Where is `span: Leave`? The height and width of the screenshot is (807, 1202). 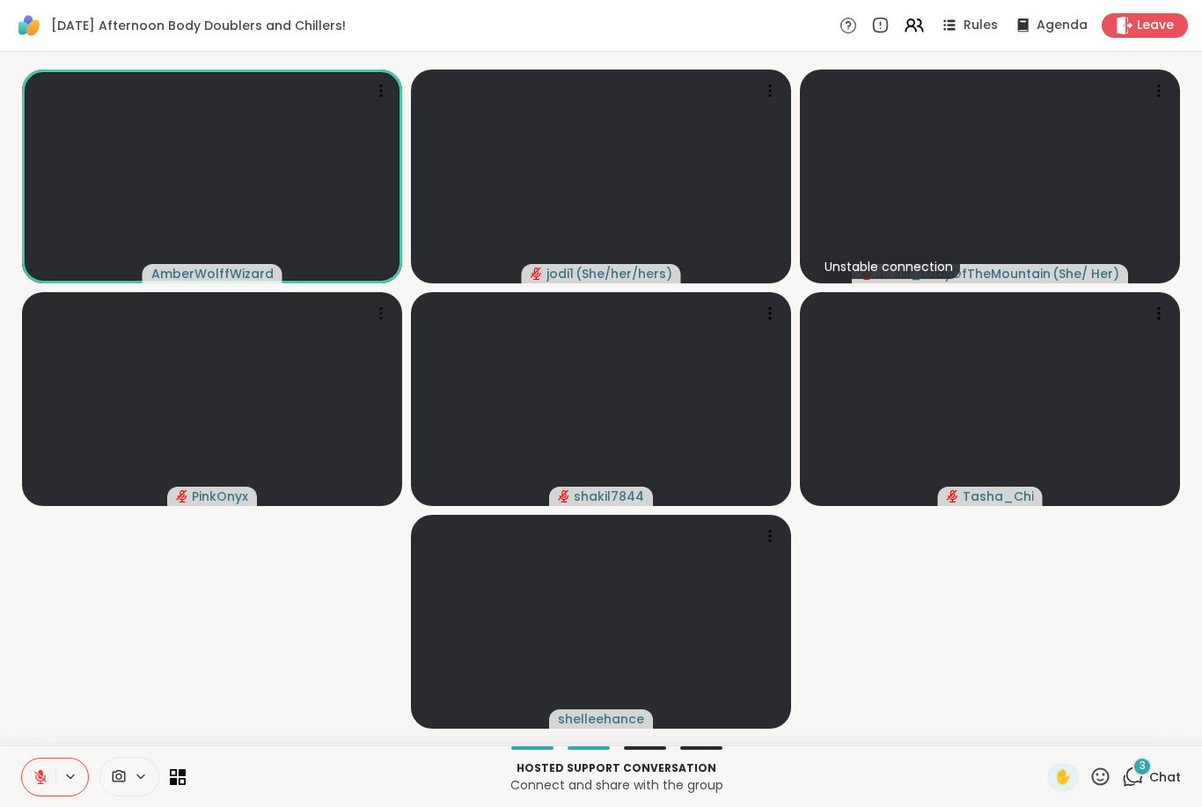
span: Leave is located at coordinates (1156, 26).